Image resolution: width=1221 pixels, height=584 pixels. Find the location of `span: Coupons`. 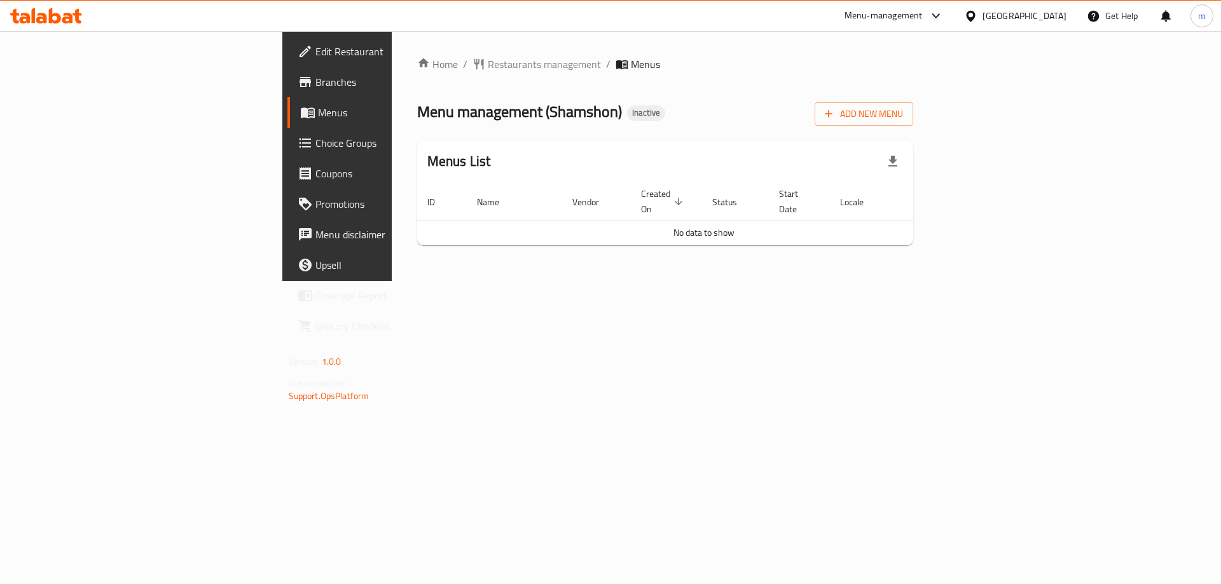

span: Coupons is located at coordinates (395, 174).